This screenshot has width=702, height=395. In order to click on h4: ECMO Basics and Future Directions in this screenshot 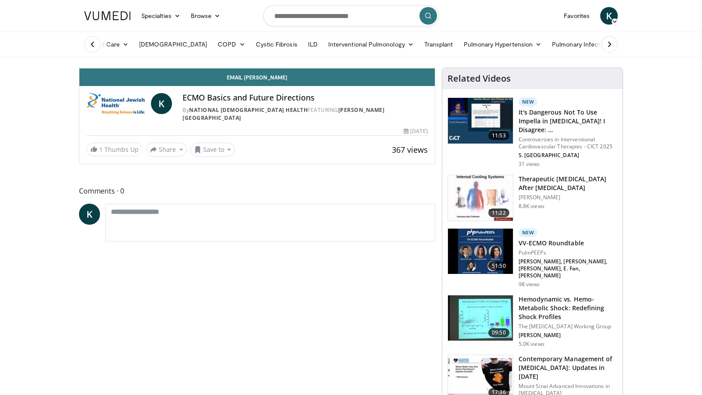, I will do `click(305, 98)`.